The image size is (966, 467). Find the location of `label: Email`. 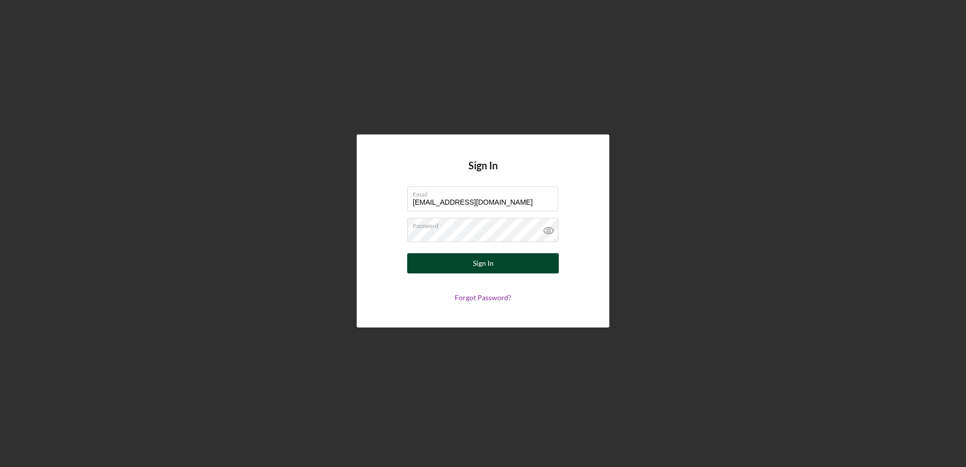

label: Email is located at coordinates (486, 193).